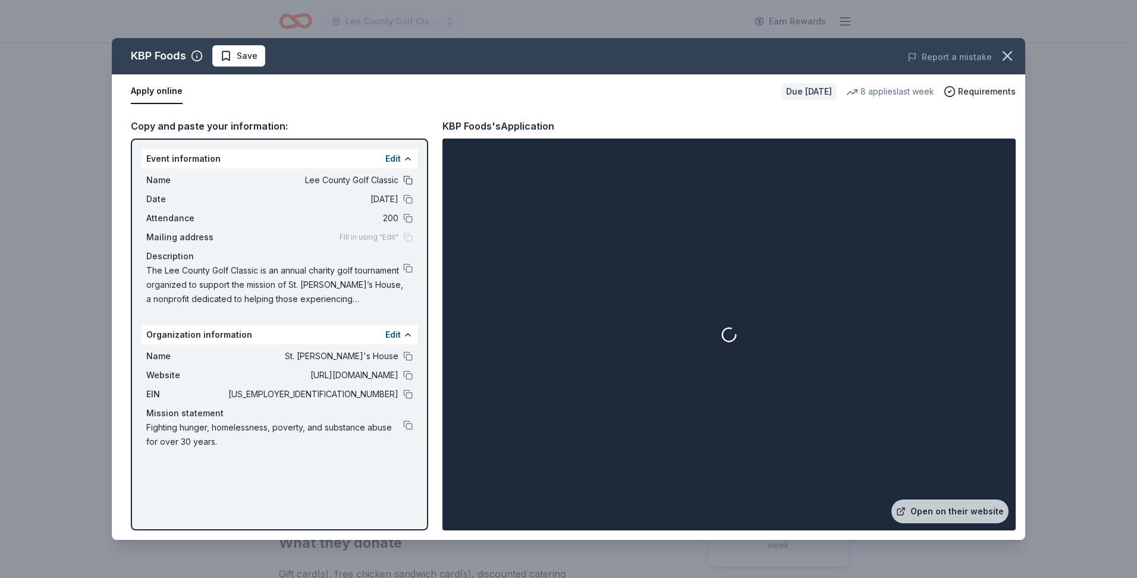  Describe the element at coordinates (186, 218) in the screenshot. I see `span: Attendance` at that location.